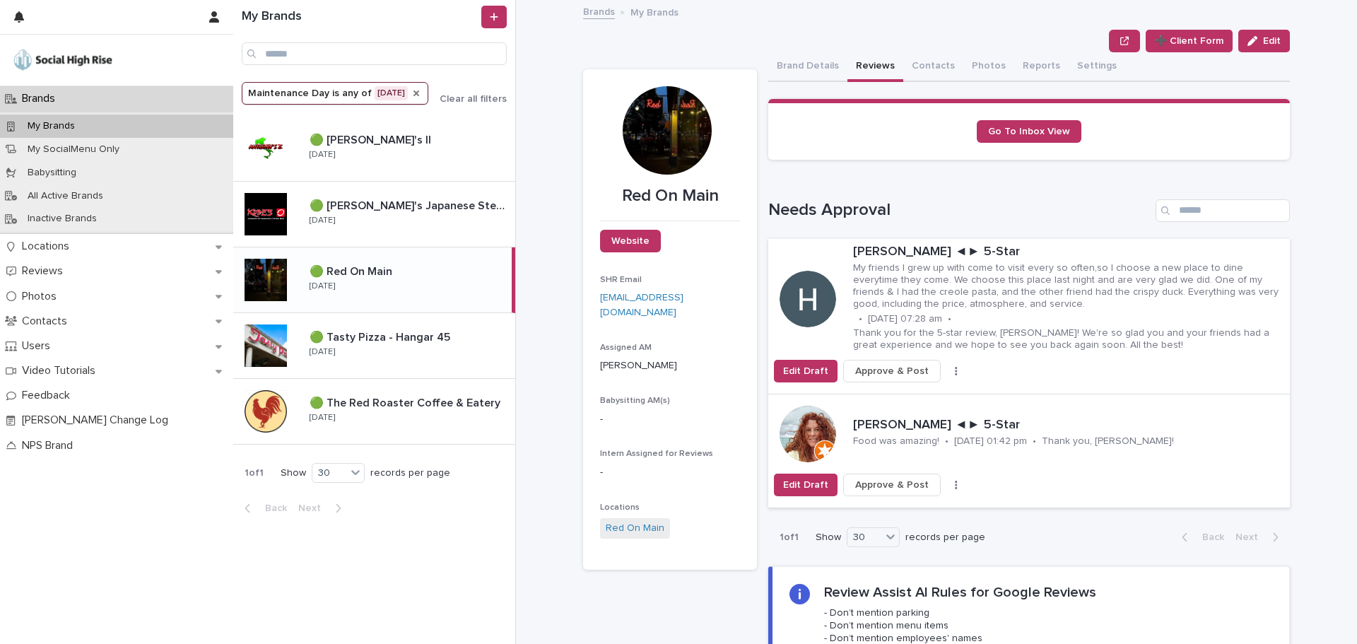  I want to click on p: My SocialMenu Only, so click(74, 149).